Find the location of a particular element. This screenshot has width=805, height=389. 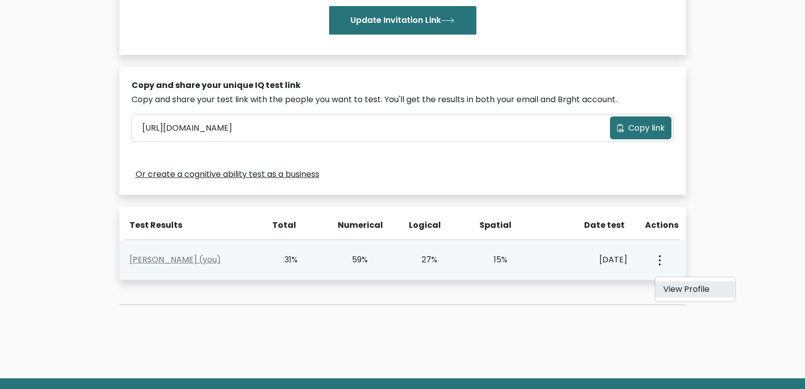

button: Copy link is located at coordinates (641, 128).